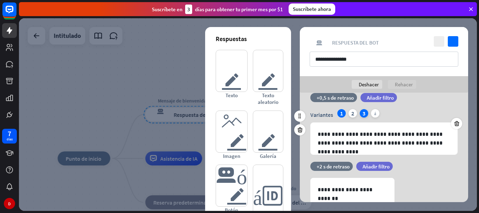 The width and height of the screenshot is (479, 213). I want to click on font: 2, so click(353, 113).